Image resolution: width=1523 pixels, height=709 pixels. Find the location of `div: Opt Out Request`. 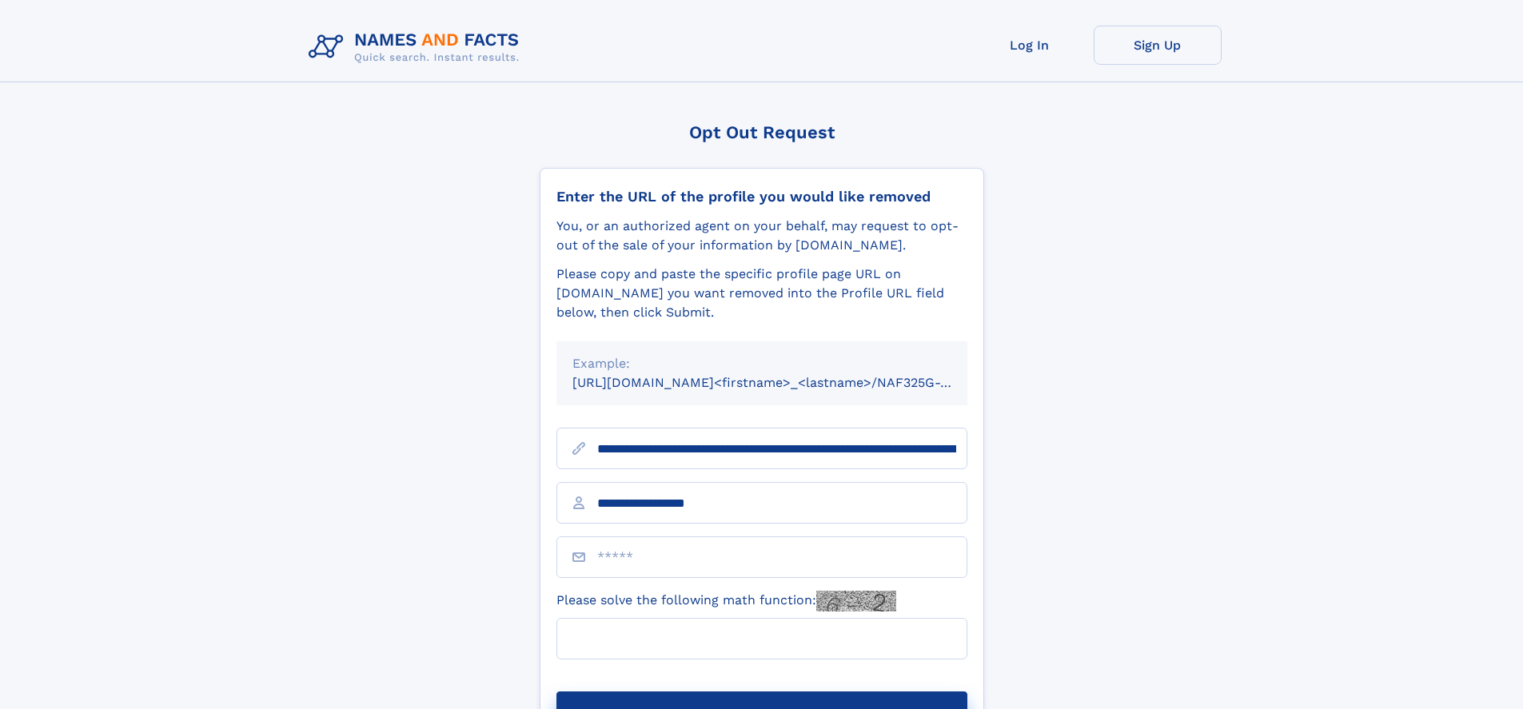

div: Opt Out Request is located at coordinates (762, 132).